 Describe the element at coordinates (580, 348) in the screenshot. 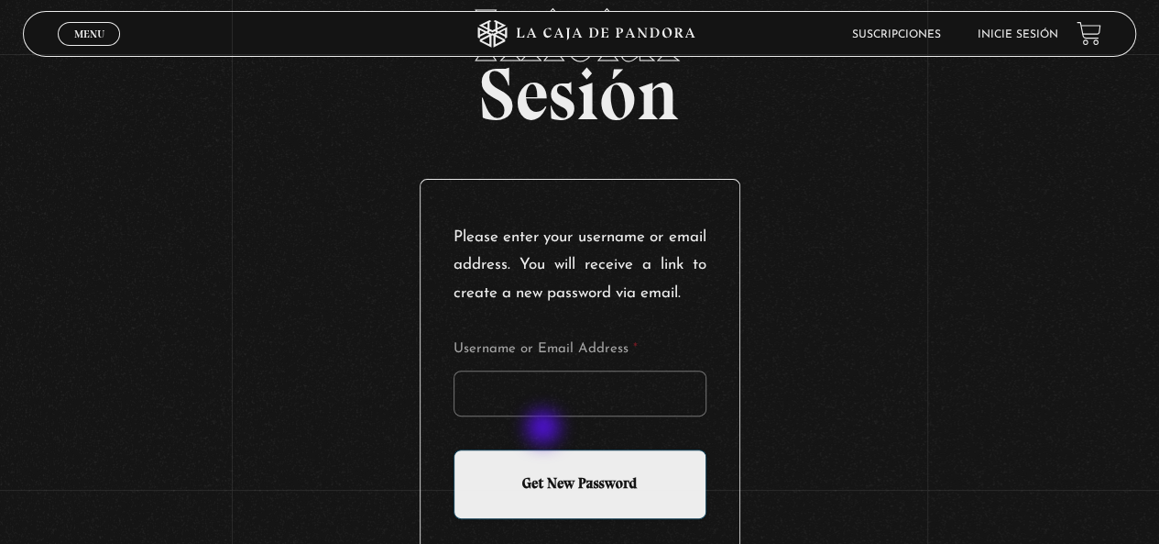

I see `label: Username or Email Address` at that location.